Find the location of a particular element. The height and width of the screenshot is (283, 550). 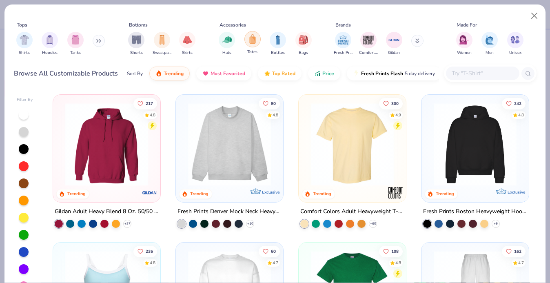

div: 4.9 is located at coordinates (398, 115).